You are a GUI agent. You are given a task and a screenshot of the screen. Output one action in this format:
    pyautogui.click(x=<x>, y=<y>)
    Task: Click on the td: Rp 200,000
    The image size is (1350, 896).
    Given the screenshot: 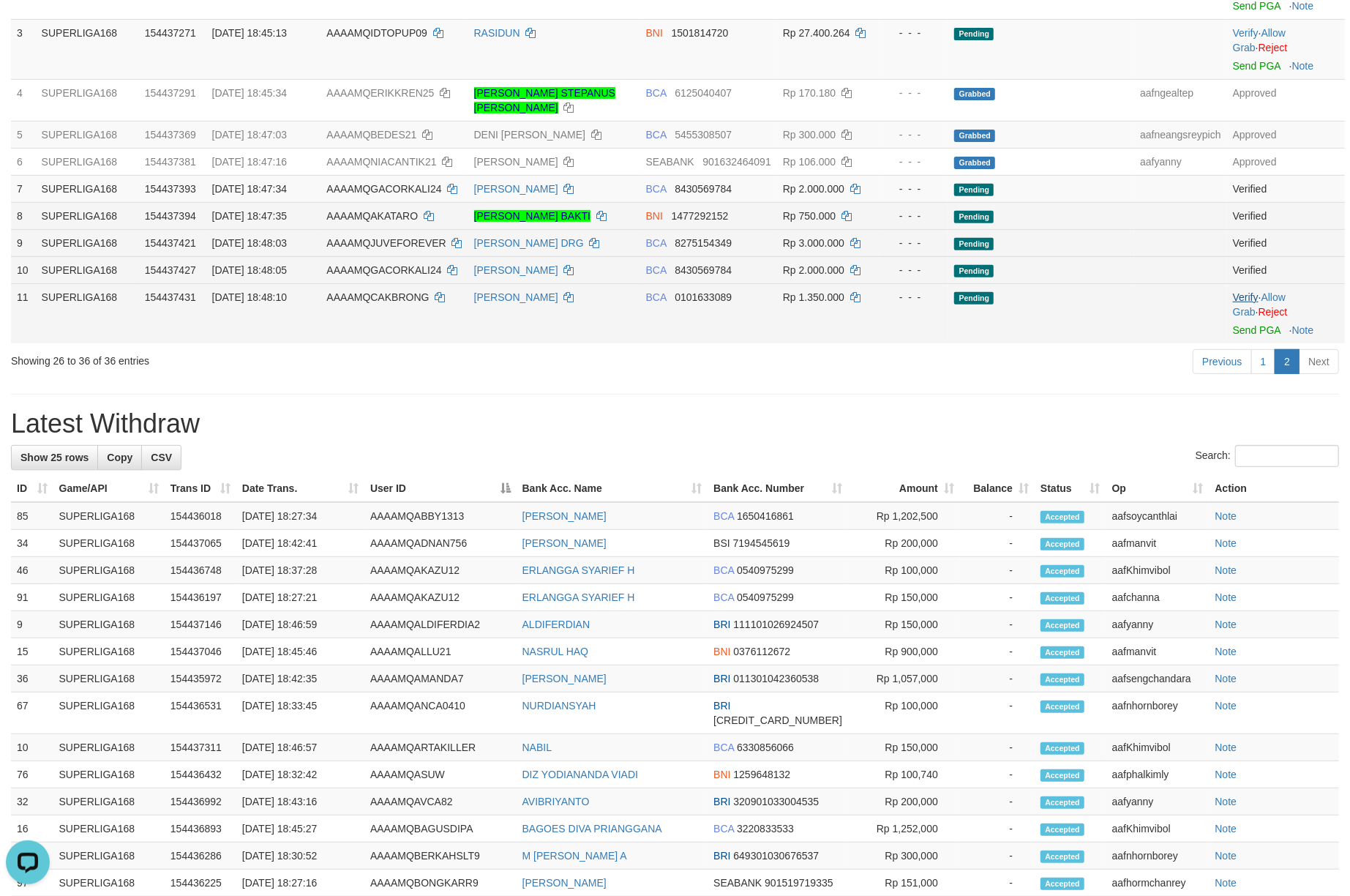 What is the action you would take?
    pyautogui.click(x=904, y=801)
    